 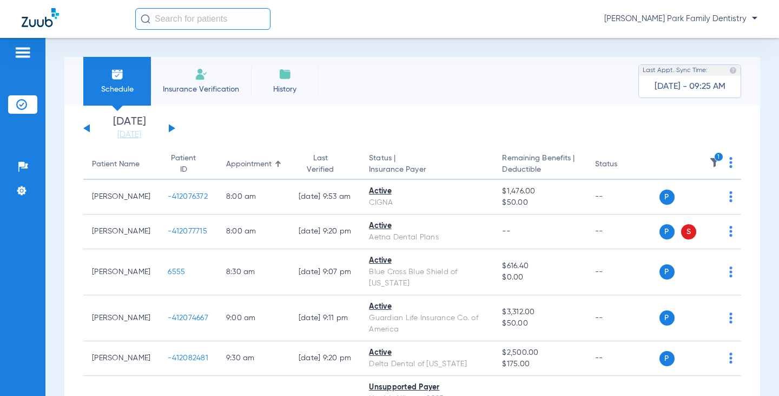 What do you see at coordinates (203, 19) in the screenshot?
I see `input: Search for patients` at bounding box center [203, 19].